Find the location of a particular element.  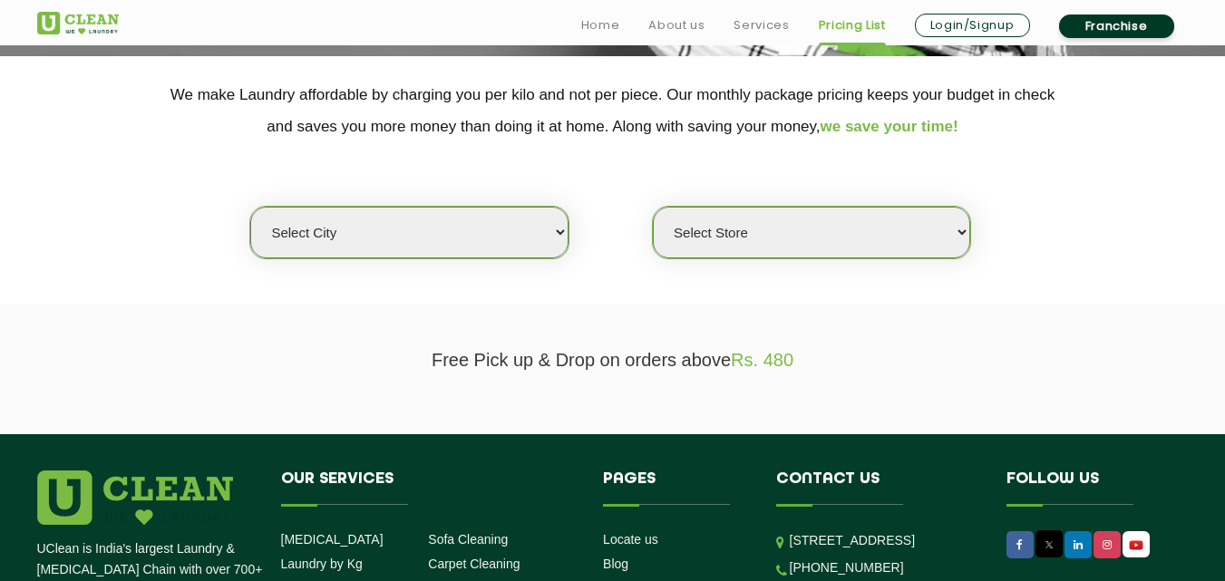

h4: Pages is located at coordinates (676, 488).